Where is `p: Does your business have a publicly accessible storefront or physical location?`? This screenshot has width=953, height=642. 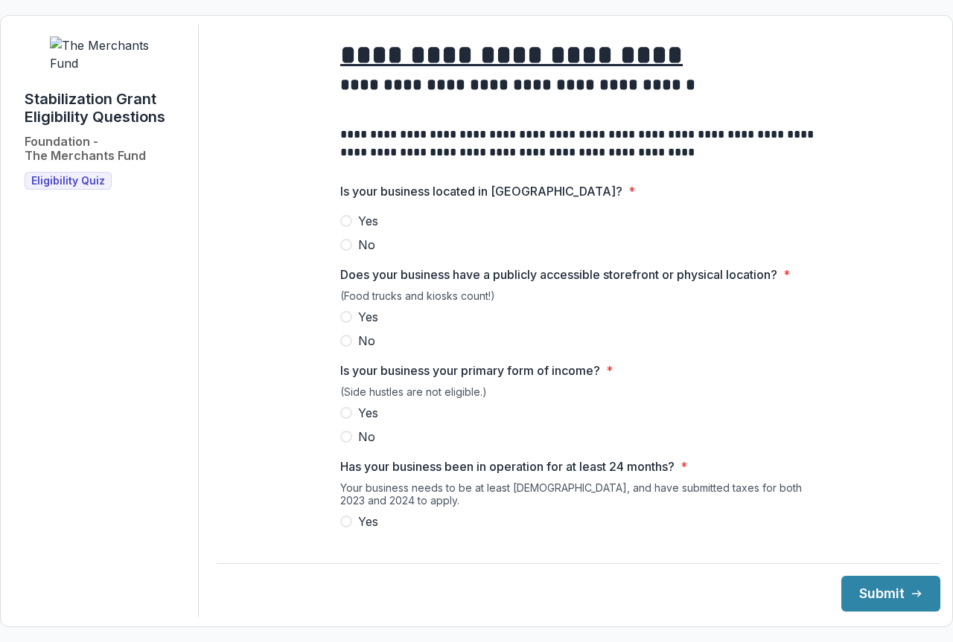
p: Does your business have a publicly accessible storefront or physical location? is located at coordinates (558, 275).